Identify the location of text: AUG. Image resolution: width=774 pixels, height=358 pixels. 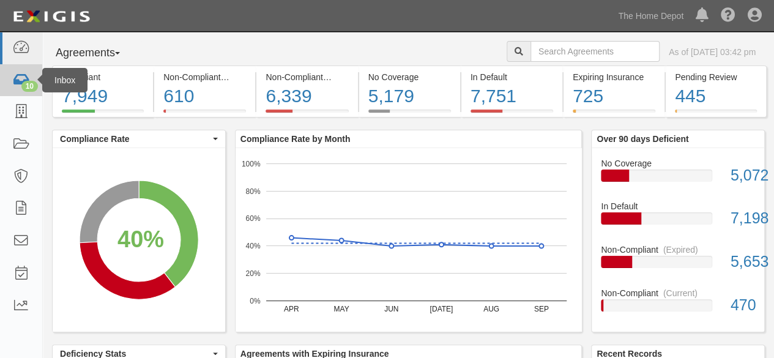
(491, 309).